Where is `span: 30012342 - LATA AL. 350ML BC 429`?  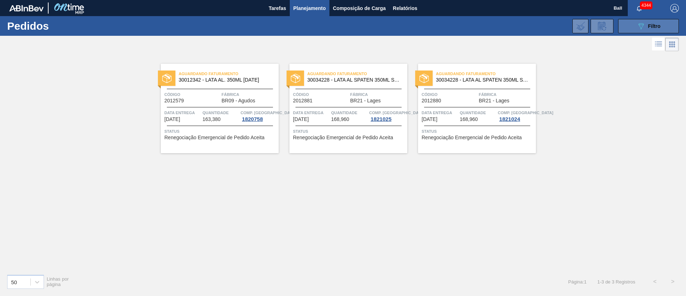
span: 30012342 - LATA AL. 350ML BC 429 is located at coordinates (226, 80).